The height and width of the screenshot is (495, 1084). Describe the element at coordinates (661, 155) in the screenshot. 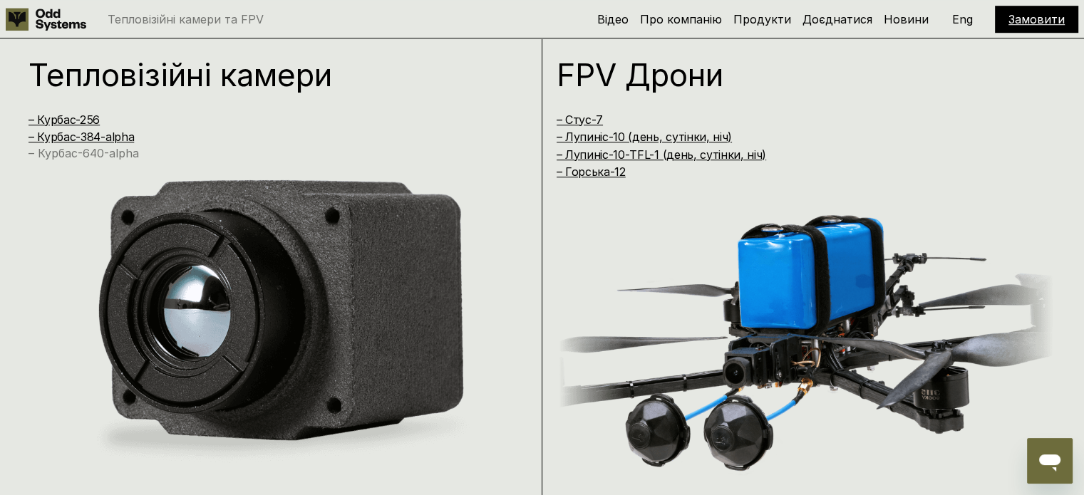

I see `a: – Лупиніс-10-TFL-1 (день, сутінки, ніч)` at that location.